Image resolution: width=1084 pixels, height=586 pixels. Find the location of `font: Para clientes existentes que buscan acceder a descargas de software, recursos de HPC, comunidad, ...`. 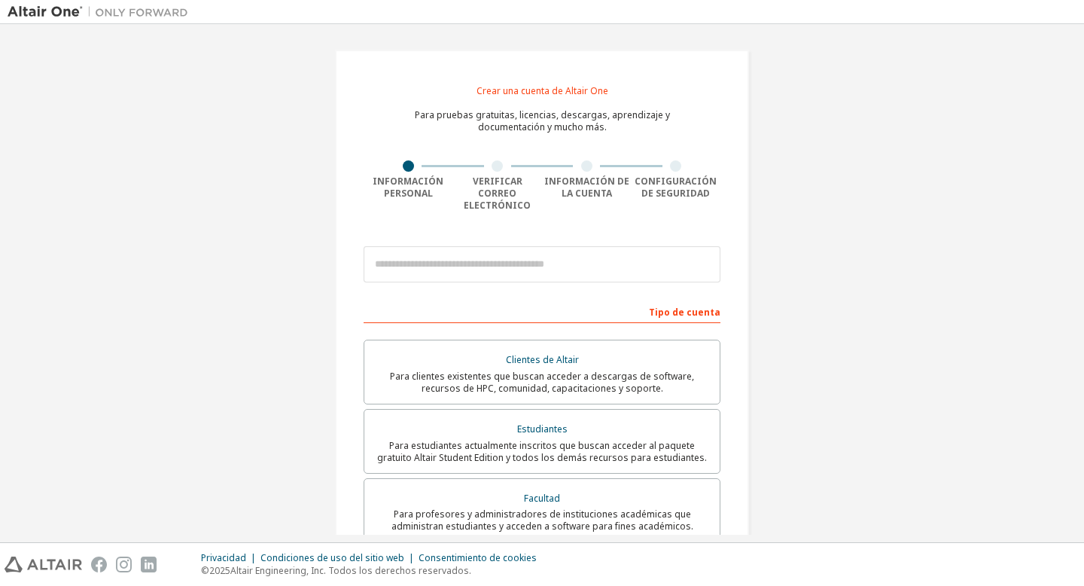

font: Para clientes existentes que buscan acceder a descargas de software, recursos de HPC, comunidad, ... is located at coordinates (542, 382).